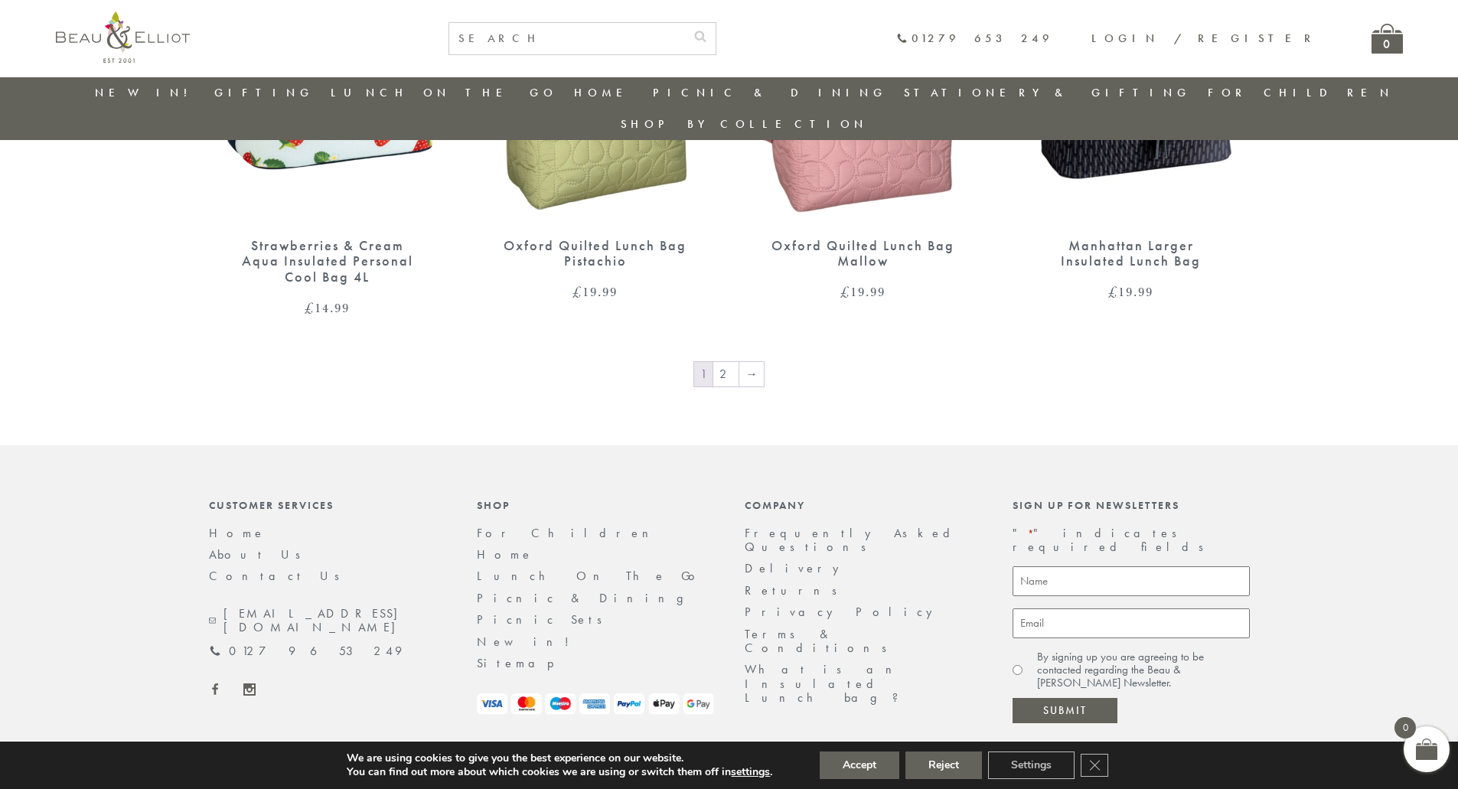 The width and height of the screenshot is (1458, 789). Describe the element at coordinates (1131, 623) in the screenshot. I see `input: Email` at that location.